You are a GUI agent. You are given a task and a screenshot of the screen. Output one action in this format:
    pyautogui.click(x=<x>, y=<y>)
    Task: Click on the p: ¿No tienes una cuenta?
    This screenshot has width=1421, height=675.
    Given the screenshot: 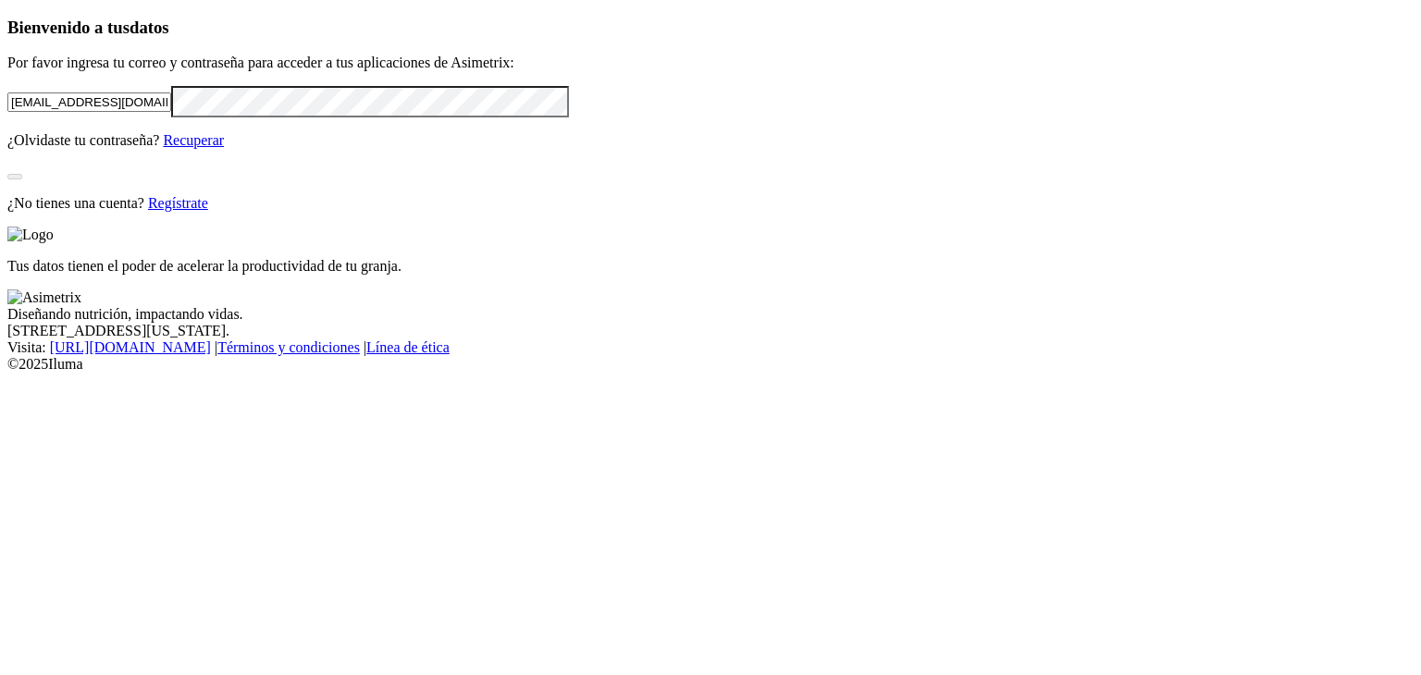 What is the action you would take?
    pyautogui.click(x=710, y=204)
    